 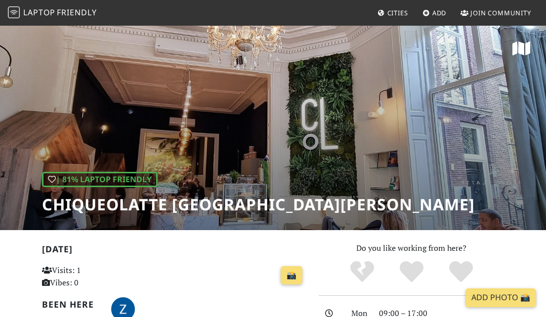 What do you see at coordinates (461, 272) in the screenshot?
I see `div: Definitely!` at bounding box center [461, 272].